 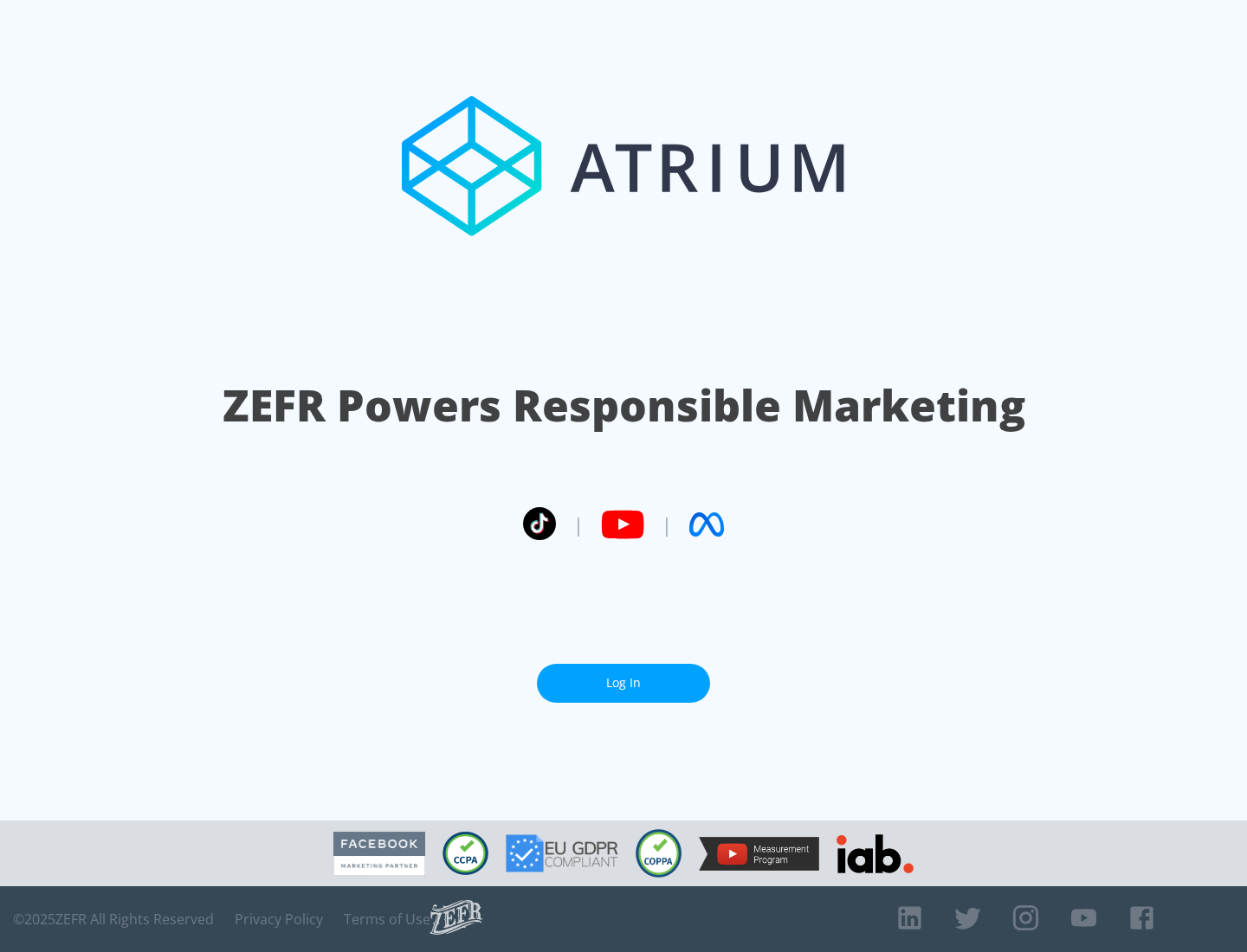 What do you see at coordinates (278, 919) in the screenshot?
I see `a: Privacy Policy` at bounding box center [278, 919].